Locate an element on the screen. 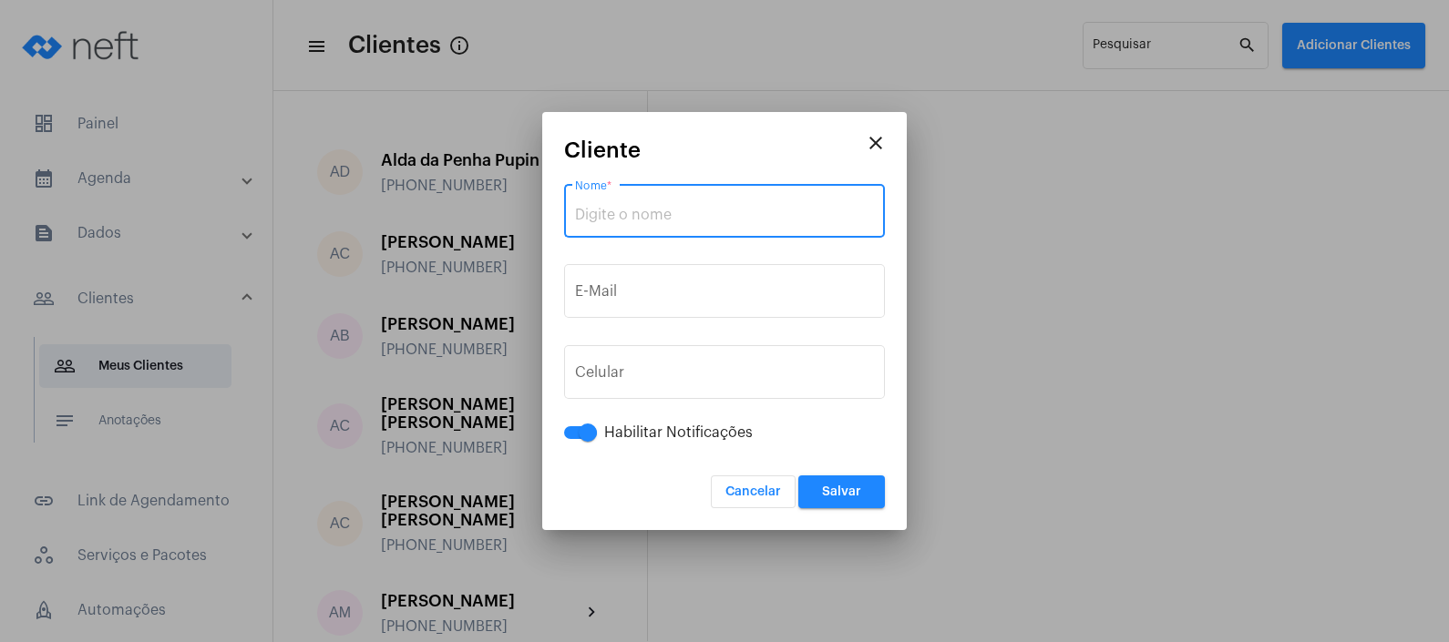 Image resolution: width=1449 pixels, height=642 pixels. button: Salvar is located at coordinates (841, 492).